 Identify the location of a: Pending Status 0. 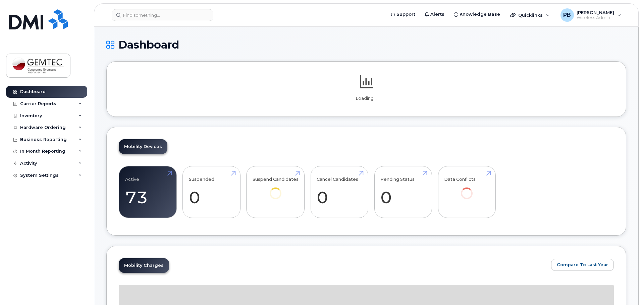
(403, 192).